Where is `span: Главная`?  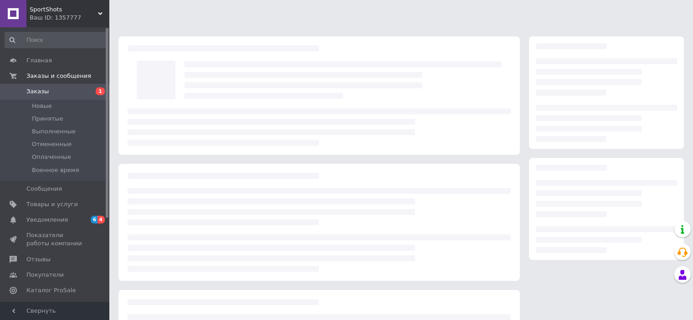
span: Главная is located at coordinates (39, 61).